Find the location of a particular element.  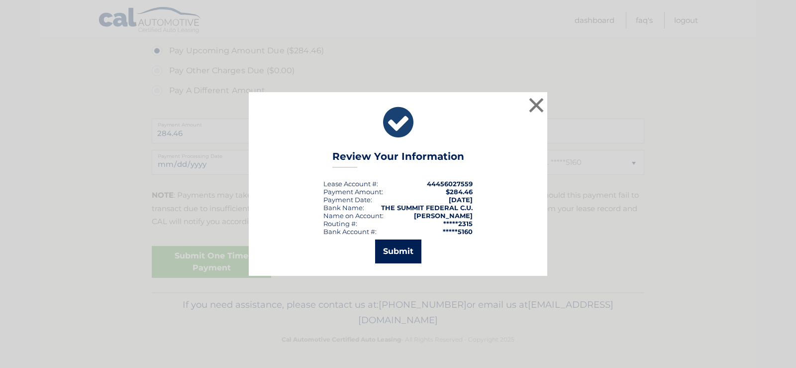

div: Lease Account #: is located at coordinates (351, 184).